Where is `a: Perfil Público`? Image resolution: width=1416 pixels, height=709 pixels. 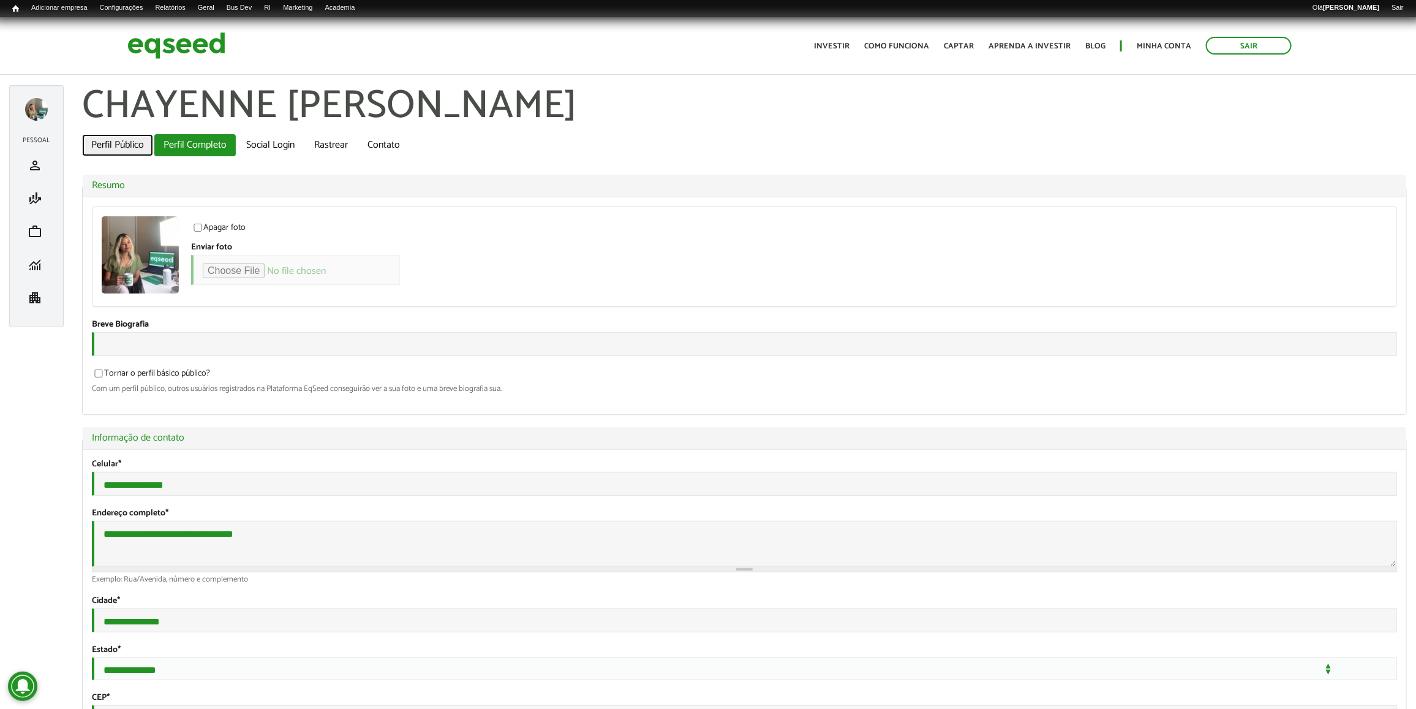 a: Perfil Público is located at coordinates (118, 145).